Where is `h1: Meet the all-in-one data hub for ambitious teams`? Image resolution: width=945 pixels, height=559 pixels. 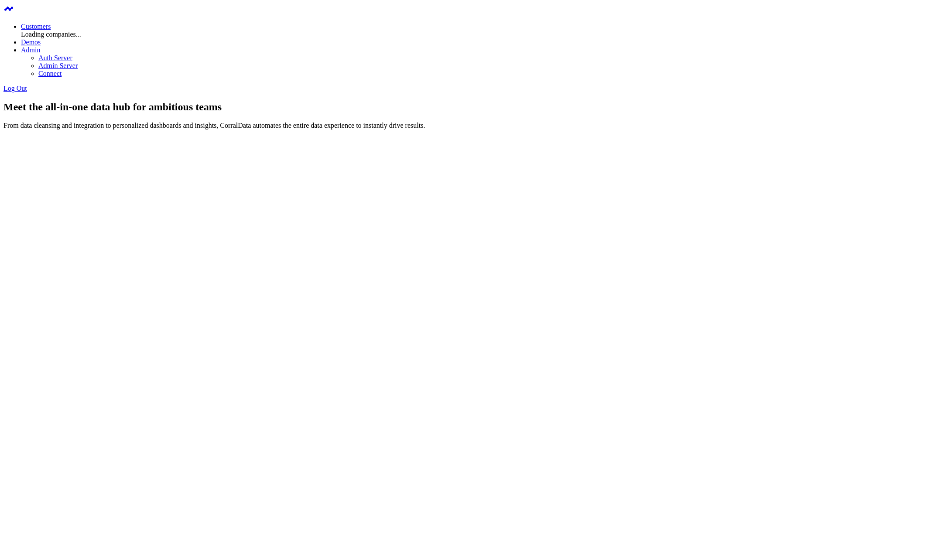
h1: Meet the all-in-one data hub for ambitious teams is located at coordinates (472, 107).